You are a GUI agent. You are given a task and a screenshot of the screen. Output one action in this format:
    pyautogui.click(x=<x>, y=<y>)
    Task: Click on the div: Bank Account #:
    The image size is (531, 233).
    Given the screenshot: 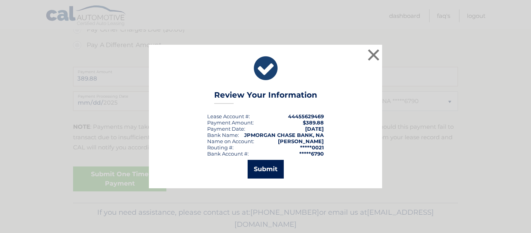 What is the action you would take?
    pyautogui.click(x=228, y=154)
    